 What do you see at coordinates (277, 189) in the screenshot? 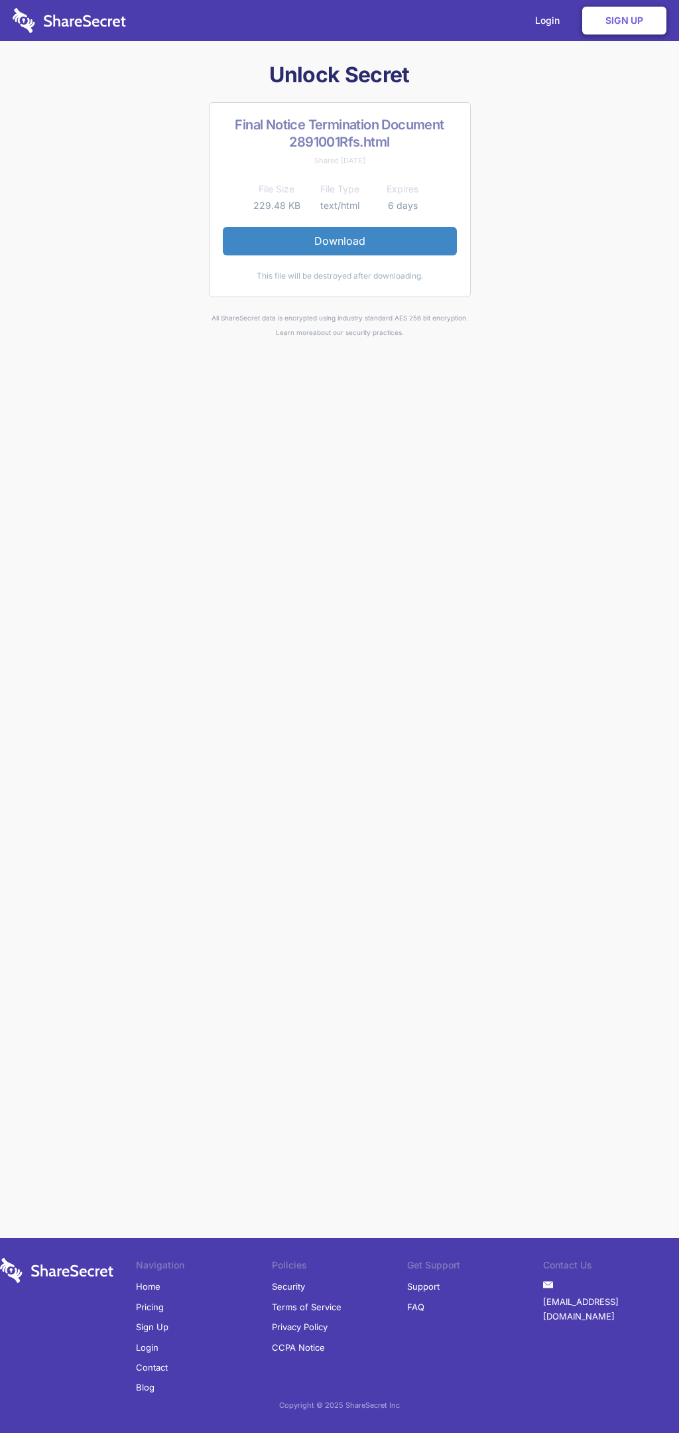
I see `th: File Size` at bounding box center [277, 189].